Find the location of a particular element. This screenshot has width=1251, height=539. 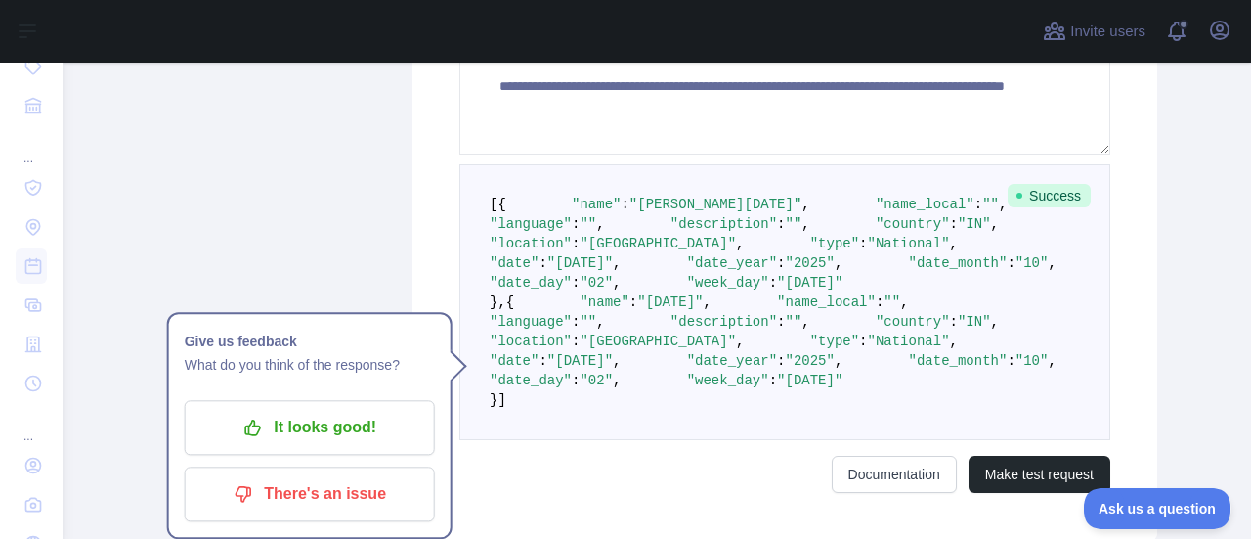

p: What do you think of the response? is located at coordinates (310, 365).